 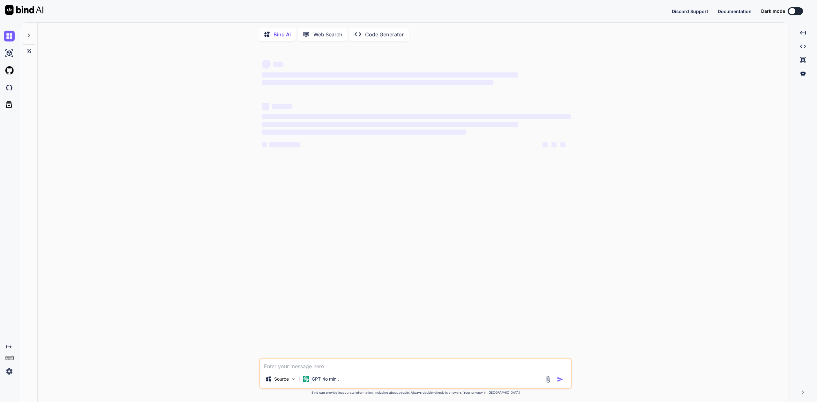 I want to click on img: chat, so click(x=9, y=36).